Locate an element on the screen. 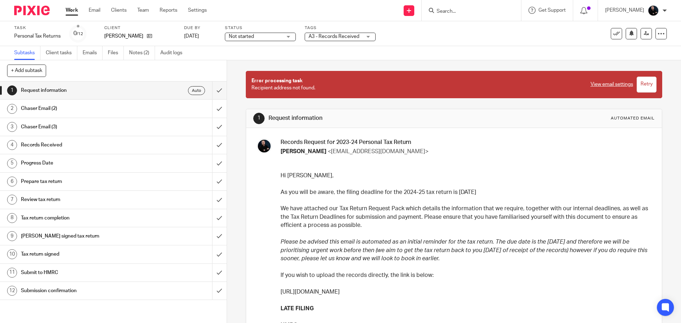 The height and width of the screenshot is (323, 681). p: We have attached our Tax Return Request Pack which details the information that we require, toget... is located at coordinates (464, 217).